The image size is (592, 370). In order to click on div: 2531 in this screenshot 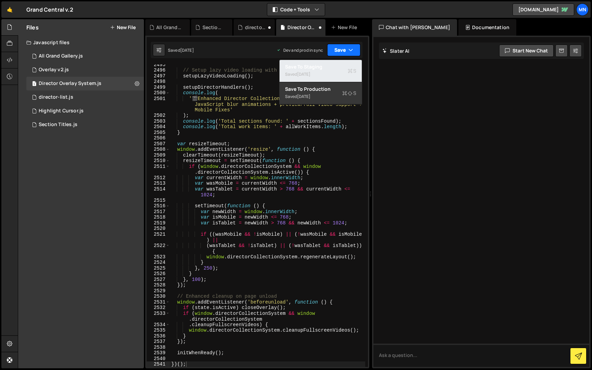, I will do `click(158, 302)`.